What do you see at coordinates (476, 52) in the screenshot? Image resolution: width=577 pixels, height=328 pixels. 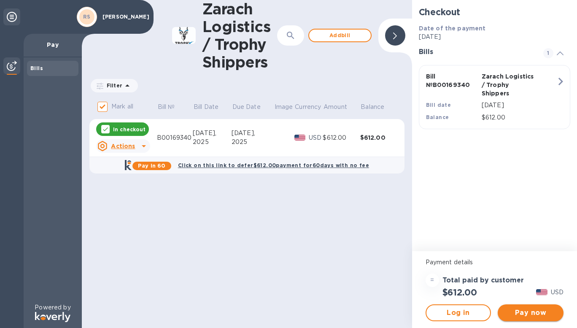 I see `h3: Bills` at bounding box center [476, 52].